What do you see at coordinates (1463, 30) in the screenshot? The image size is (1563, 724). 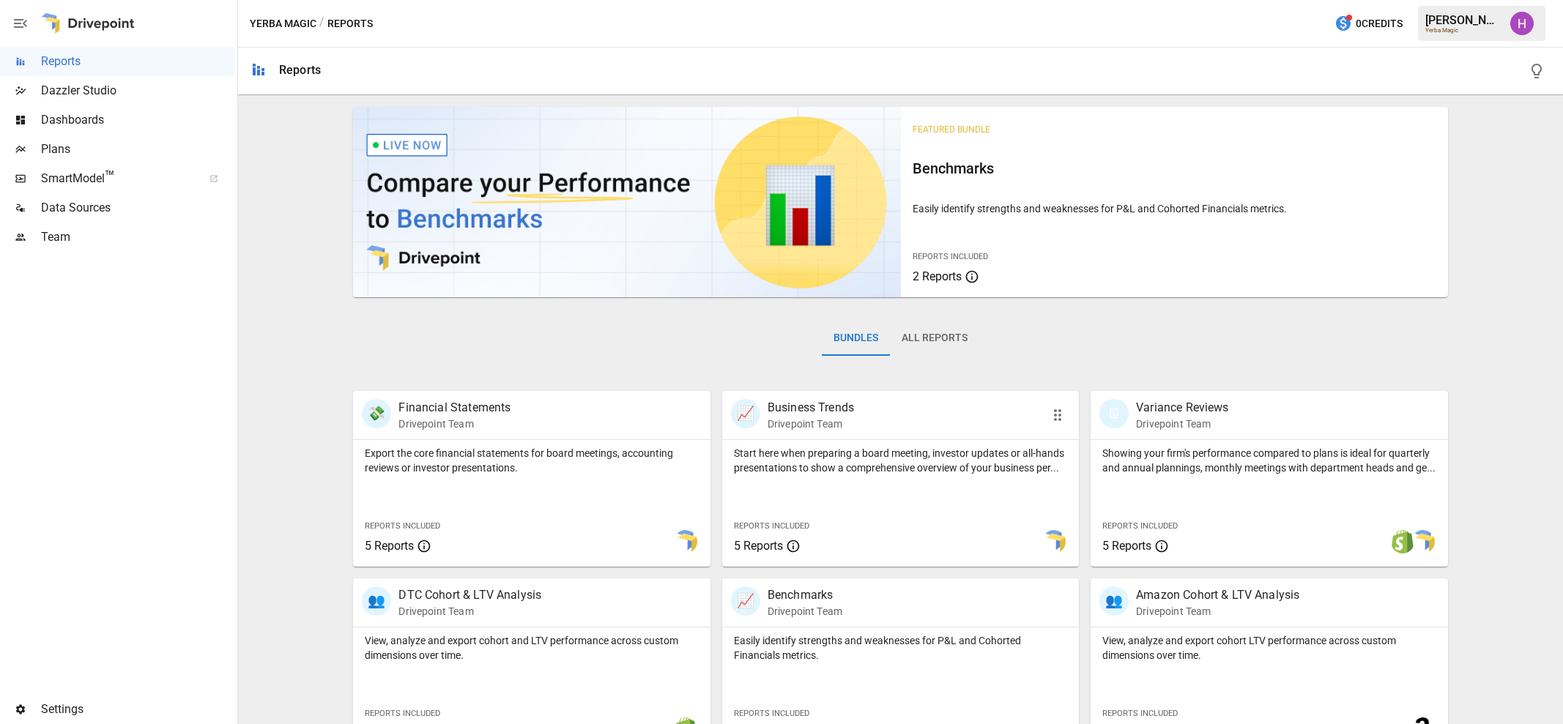 I see `div: Yerba Magic` at bounding box center [1463, 30].